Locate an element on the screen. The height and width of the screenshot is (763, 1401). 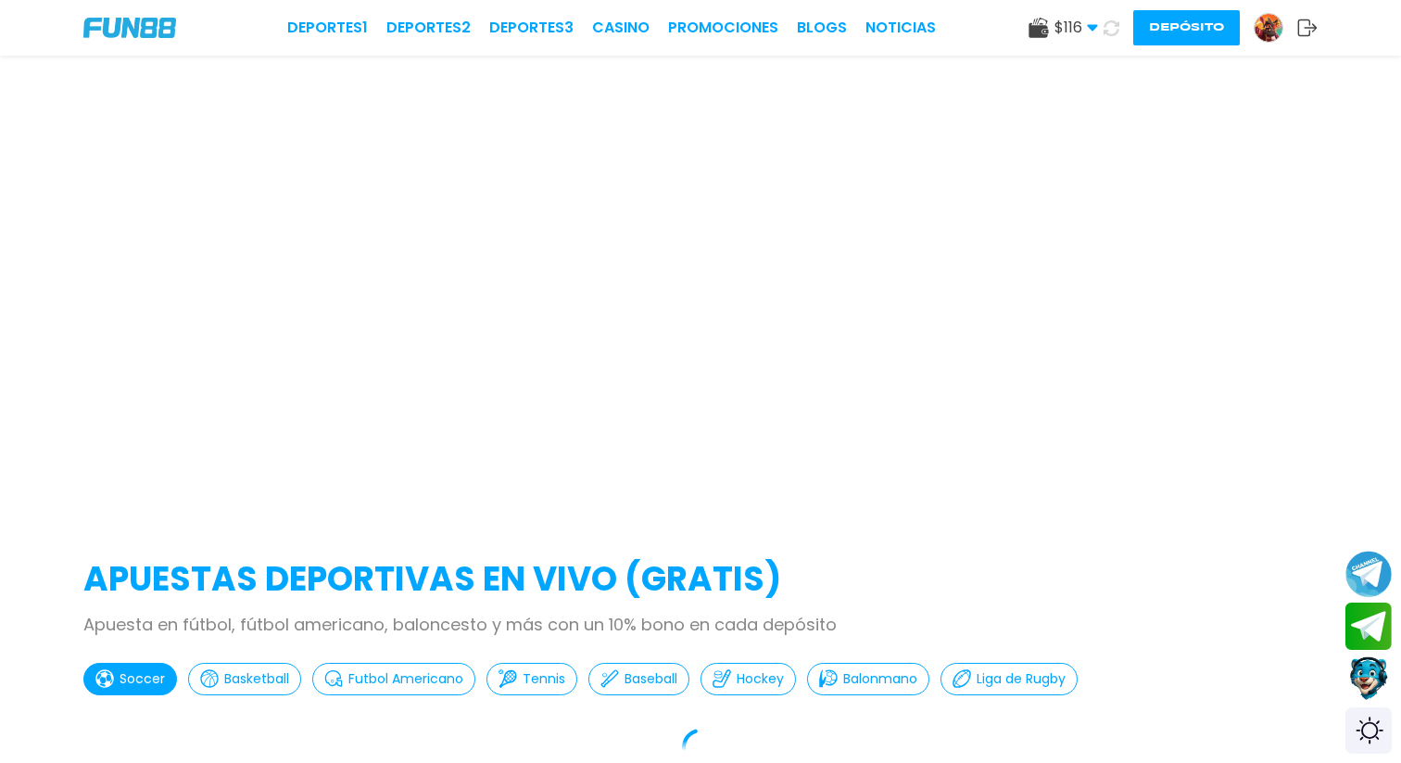
p: Tennis is located at coordinates (544, 678).